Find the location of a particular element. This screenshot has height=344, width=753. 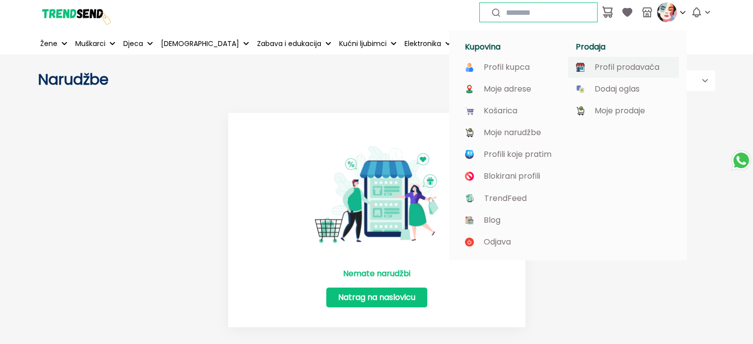

img: No Item is located at coordinates (377, 195).